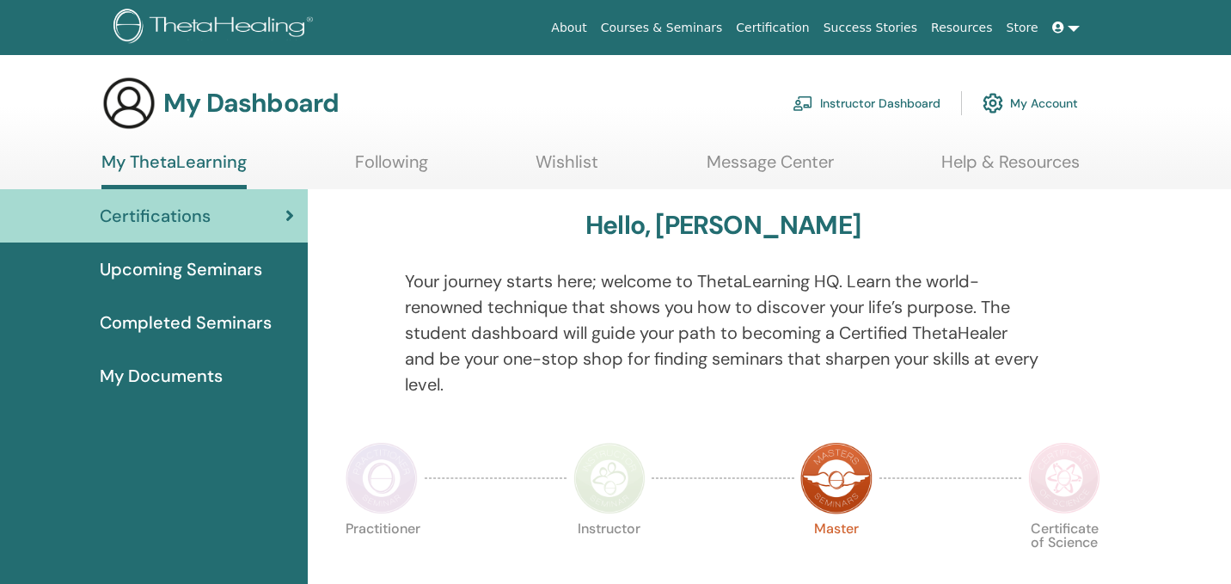 This screenshot has width=1231, height=584. Describe the element at coordinates (161, 376) in the screenshot. I see `span: My Documents` at that location.